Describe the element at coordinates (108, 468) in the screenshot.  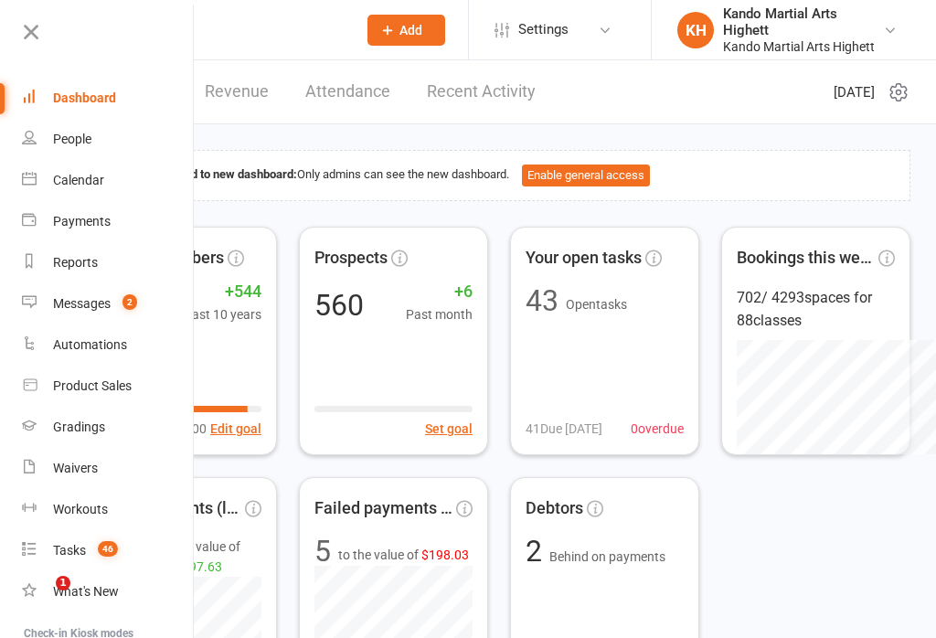
I see `a: Waivers` at that location.